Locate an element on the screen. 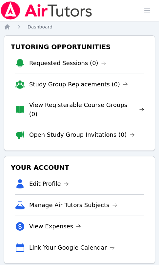 The image size is (159, 265). a: Requested Sessions (0) is located at coordinates (67, 63).